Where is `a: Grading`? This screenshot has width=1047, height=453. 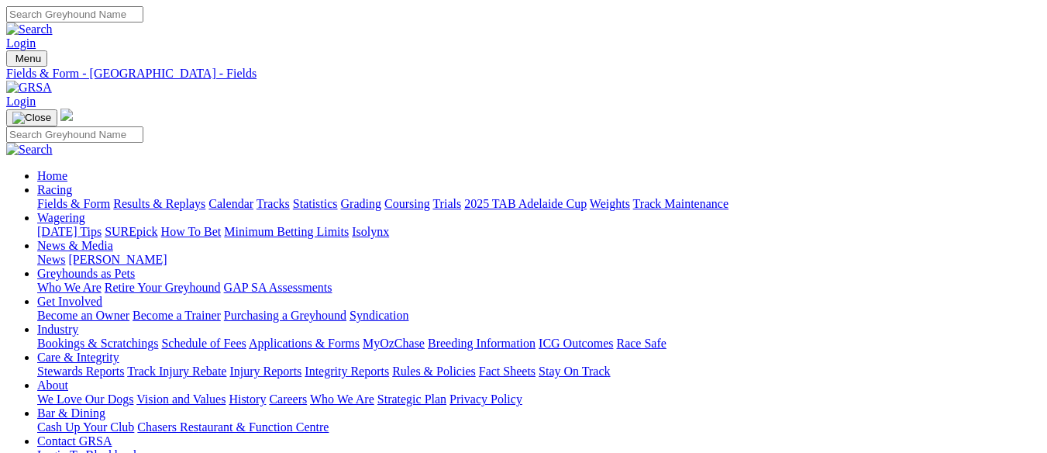
a: Grading is located at coordinates (361, 203).